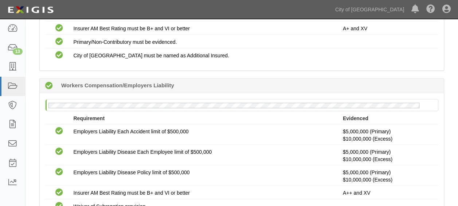 This screenshot has height=206, width=458. What do you see at coordinates (356, 118) in the screenshot?
I see `strong: Evidenced` at bounding box center [356, 118].